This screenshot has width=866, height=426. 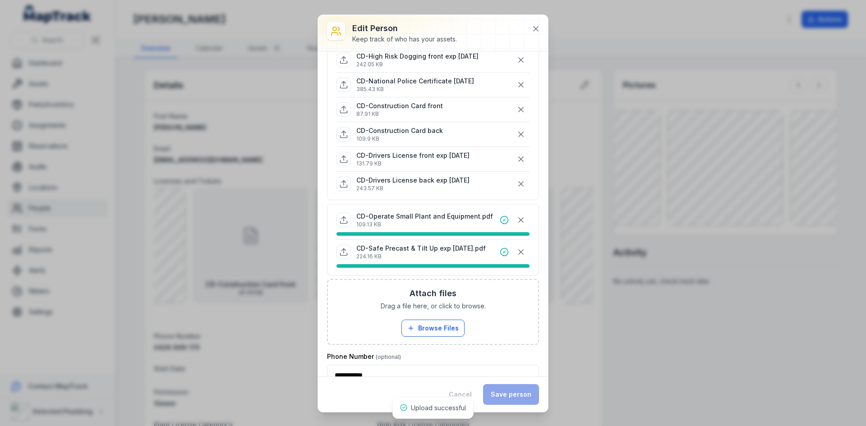 I want to click on p: 87.91 KB, so click(x=399, y=114).